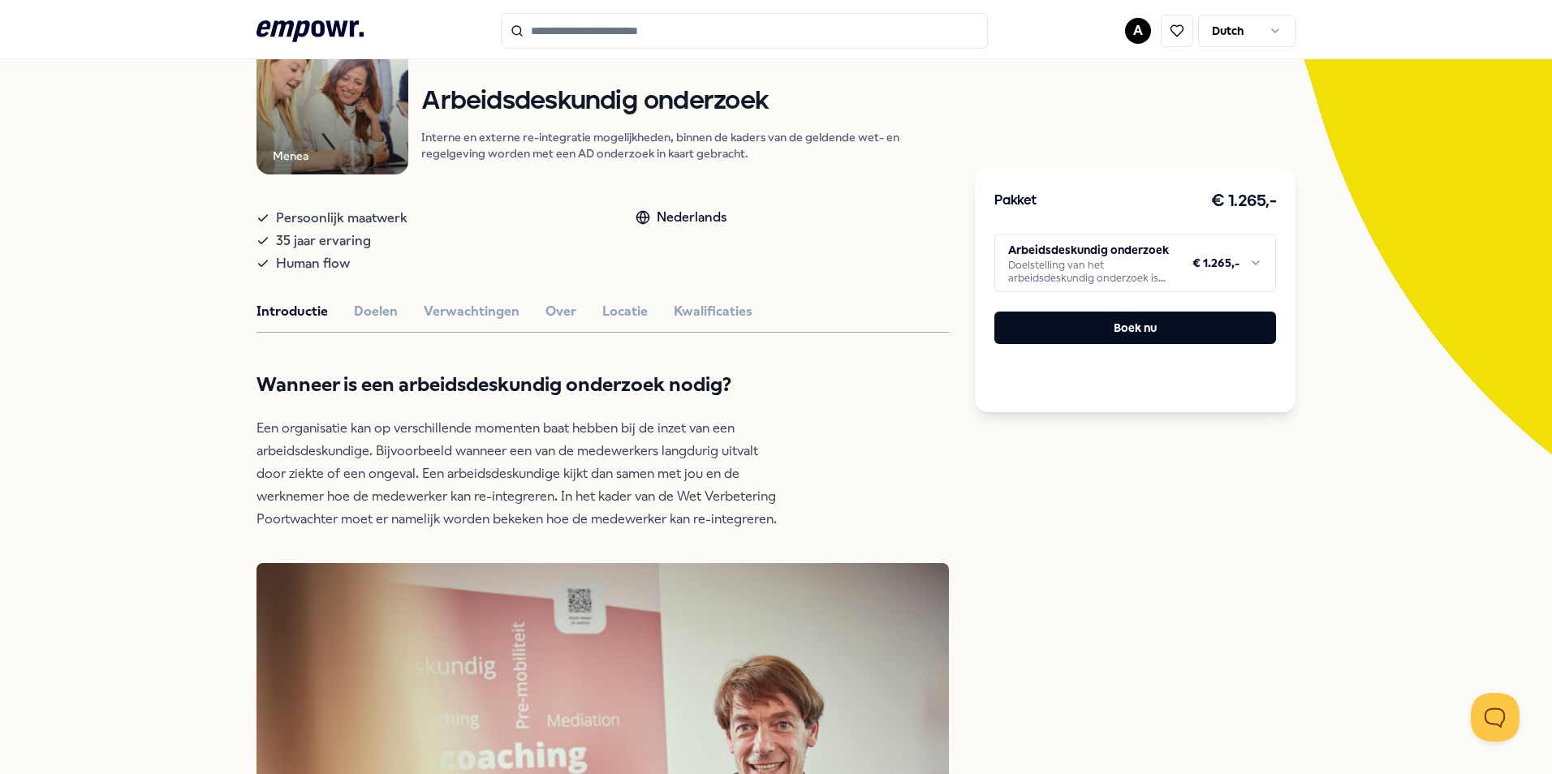 This screenshot has height=774, width=1552. I want to click on p: Een organisatie kan op verschillende momenten baat hebben bij de inzet van een arbeidsdeskundige...., so click(520, 474).